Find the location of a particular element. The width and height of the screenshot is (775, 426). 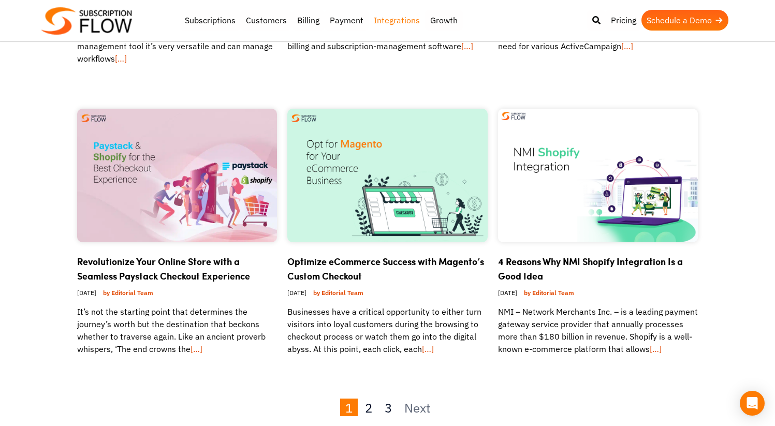

a: 2 is located at coordinates (368, 407).